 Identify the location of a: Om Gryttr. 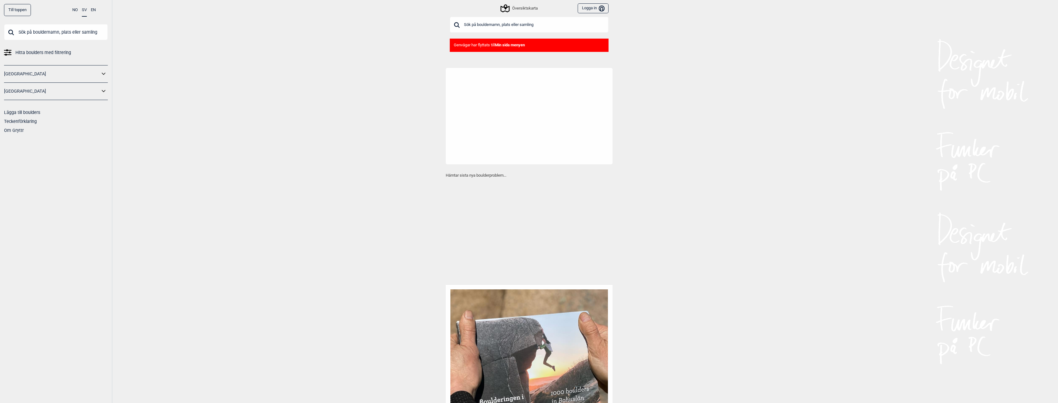
(14, 130).